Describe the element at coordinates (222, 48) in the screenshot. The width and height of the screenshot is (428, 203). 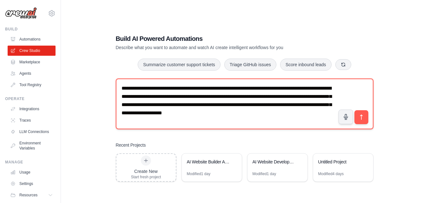
I see `p: Describe what you want to automate and watch AI create intelligent workflows for you` at that location.